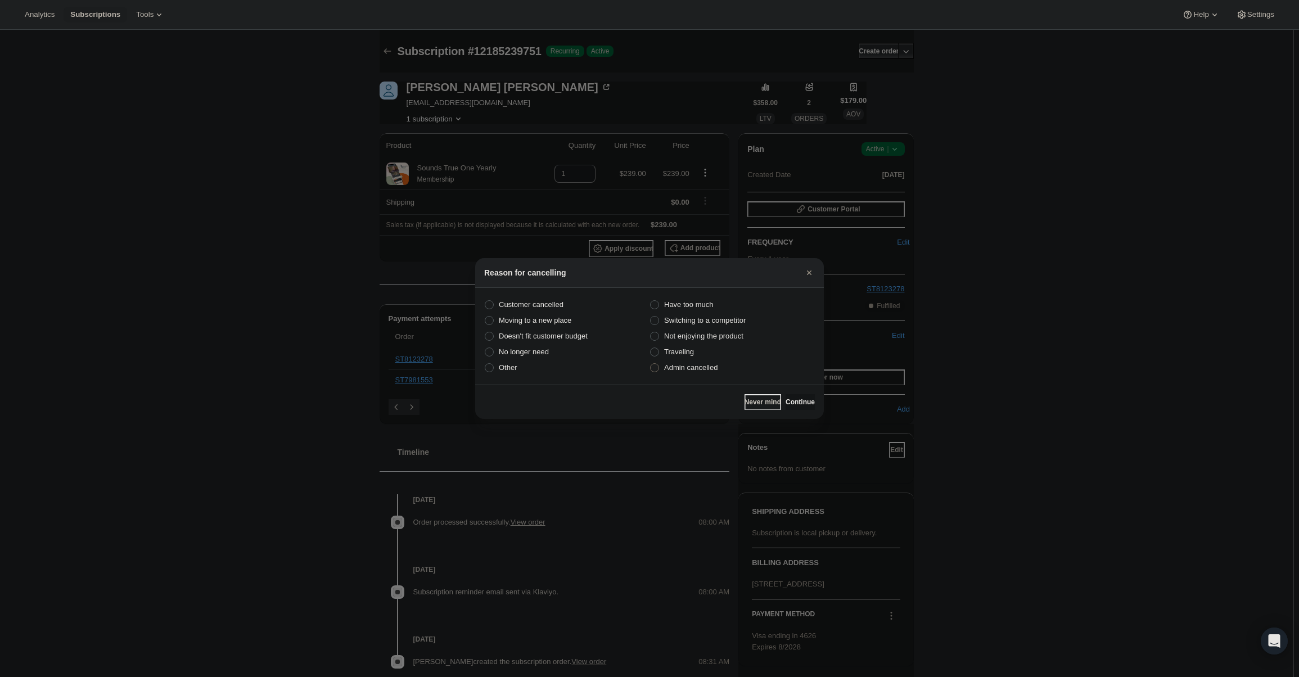 Image resolution: width=1299 pixels, height=677 pixels. What do you see at coordinates (703, 336) in the screenshot?
I see `span: Not enjoying the product` at bounding box center [703, 336].